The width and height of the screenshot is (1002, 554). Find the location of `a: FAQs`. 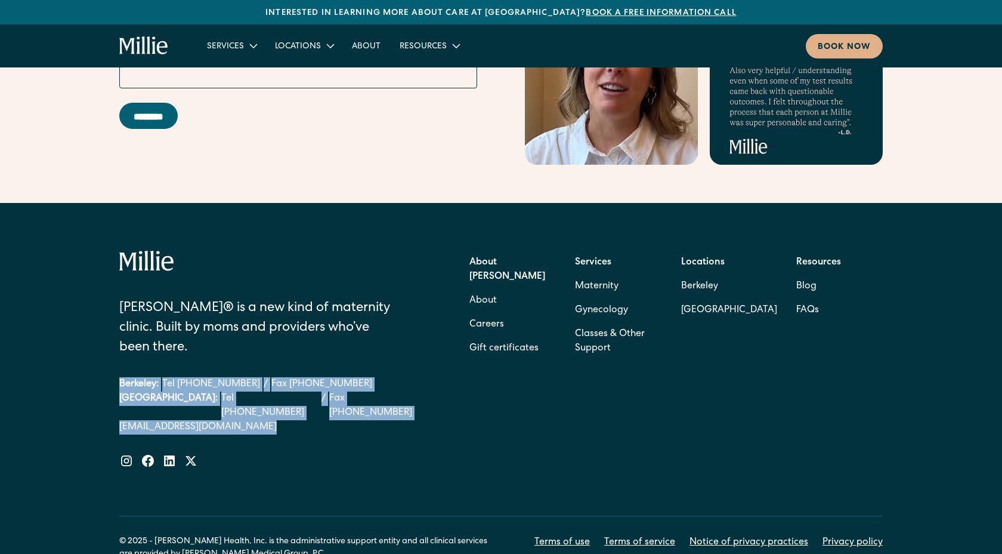

a: FAQs is located at coordinates (808, 310).